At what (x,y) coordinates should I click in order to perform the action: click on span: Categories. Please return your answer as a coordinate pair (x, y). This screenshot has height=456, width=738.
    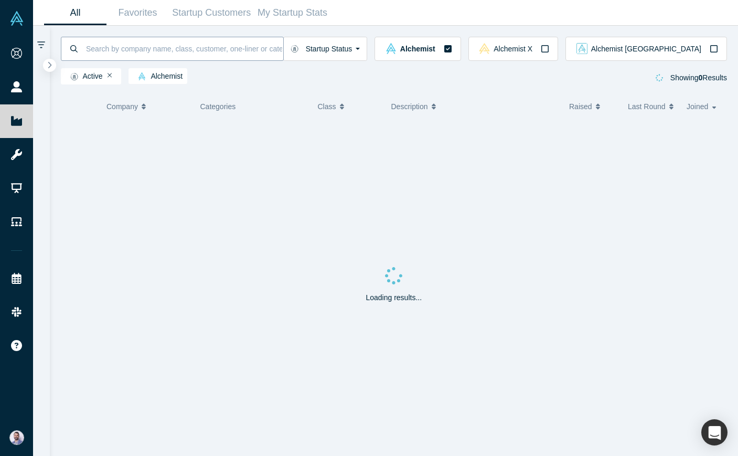
    Looking at the image, I should click on (218, 107).